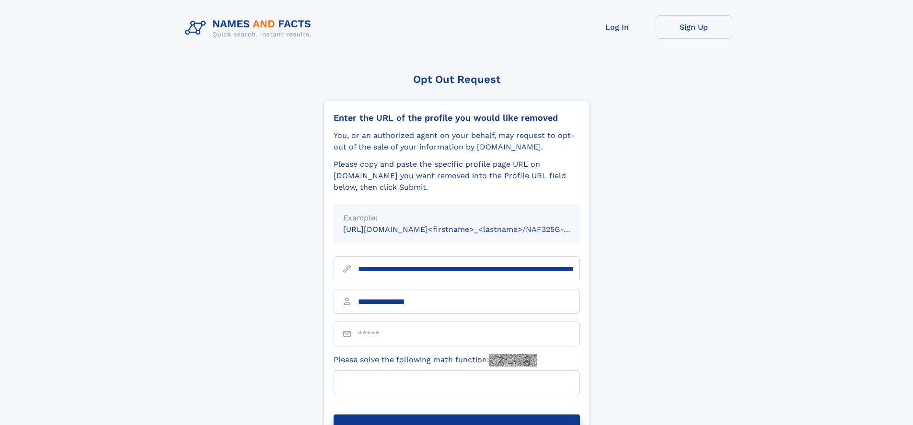 The width and height of the screenshot is (913, 425). What do you see at coordinates (694, 27) in the screenshot?
I see `a: Sign Up` at bounding box center [694, 27].